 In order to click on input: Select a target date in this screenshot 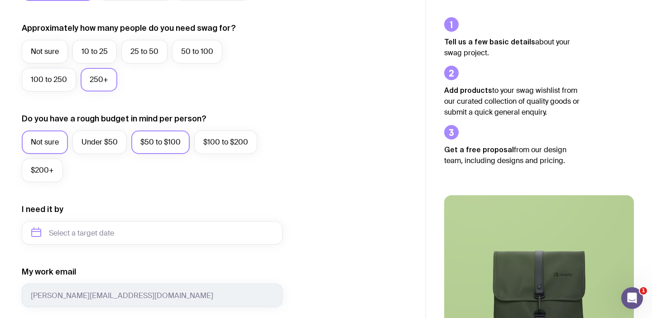, I will do `click(152, 233)`.